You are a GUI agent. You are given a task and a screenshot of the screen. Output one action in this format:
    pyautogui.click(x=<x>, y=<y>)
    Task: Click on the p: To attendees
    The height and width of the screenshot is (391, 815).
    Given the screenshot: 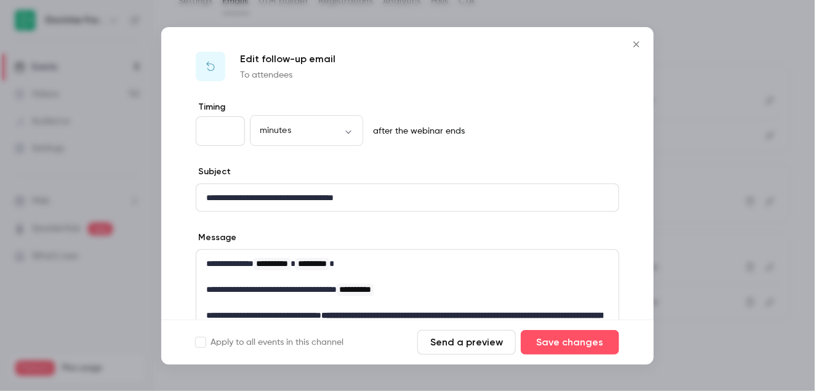 What is the action you would take?
    pyautogui.click(x=287, y=75)
    